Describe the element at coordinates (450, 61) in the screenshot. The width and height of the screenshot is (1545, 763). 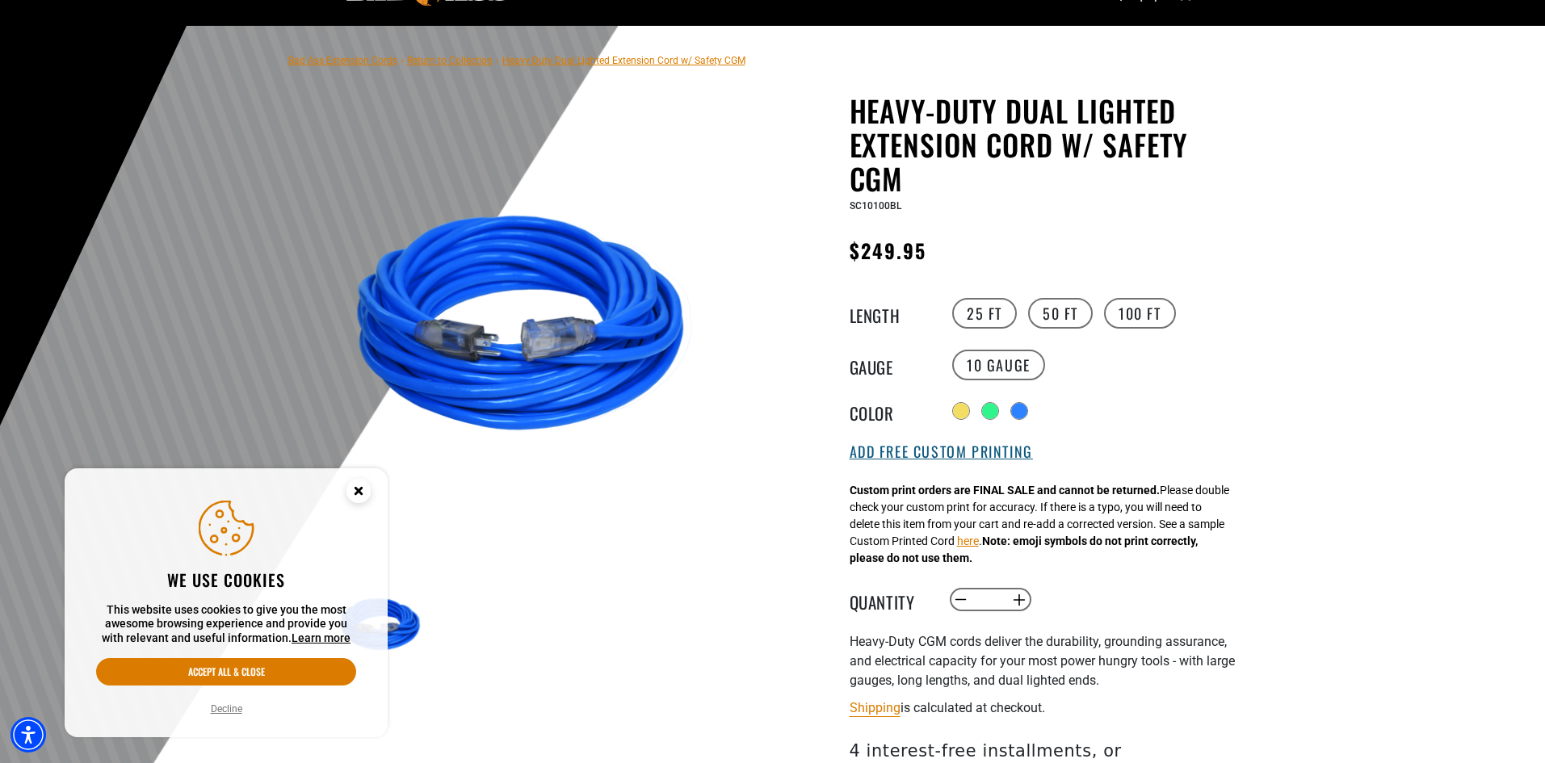
I see `a: Return to Collection` at that location.